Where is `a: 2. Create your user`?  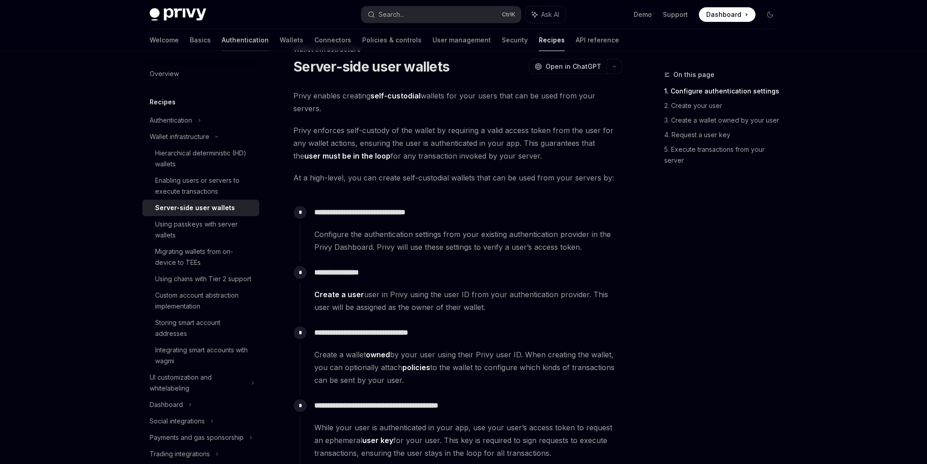 a: 2. Create your user is located at coordinates (724, 106).